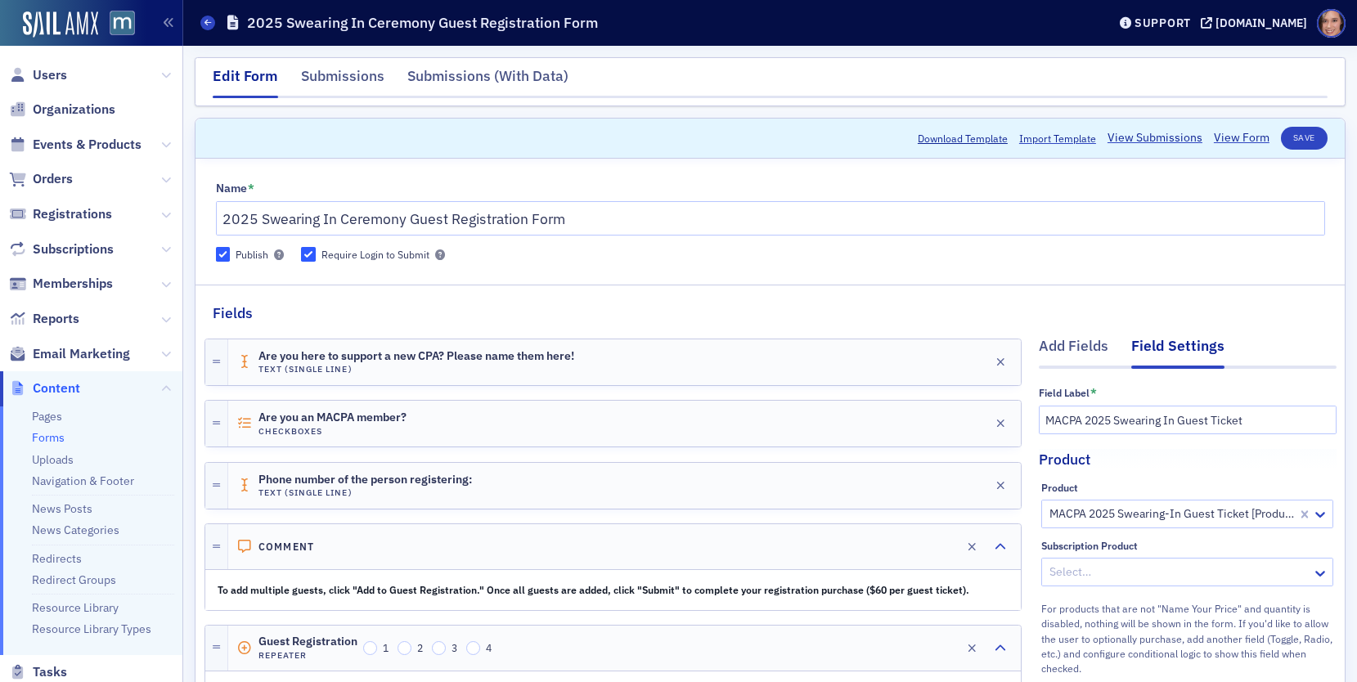  What do you see at coordinates (50, 75) in the screenshot?
I see `span: Users` at bounding box center [50, 75].